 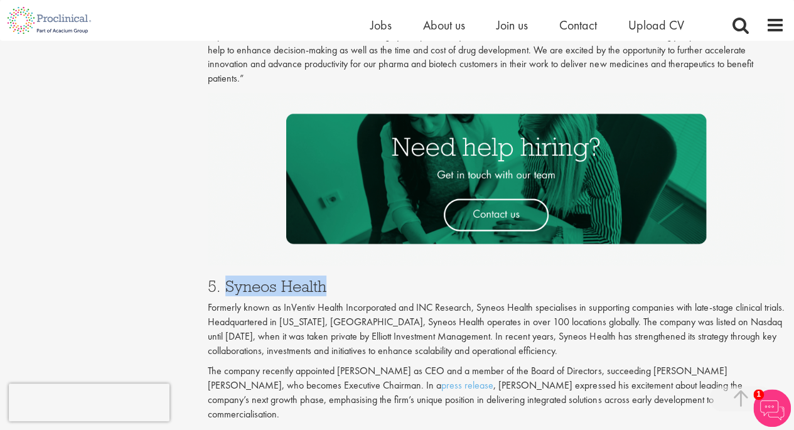 What do you see at coordinates (467, 385) in the screenshot?
I see `a: press release` at bounding box center [467, 385].